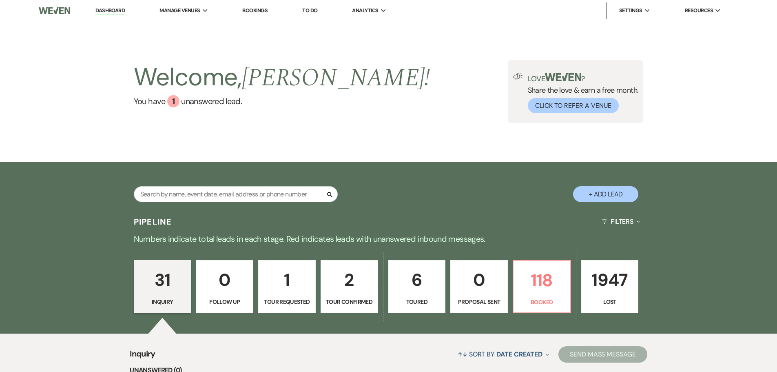 This screenshot has height=372, width=777. Describe the element at coordinates (224, 301) in the screenshot. I see `p: Follow Up` at that location.